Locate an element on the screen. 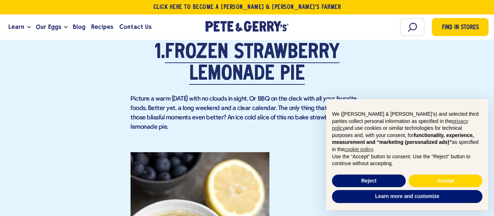 The image size is (494, 216). a: Learn is located at coordinates (16, 27).